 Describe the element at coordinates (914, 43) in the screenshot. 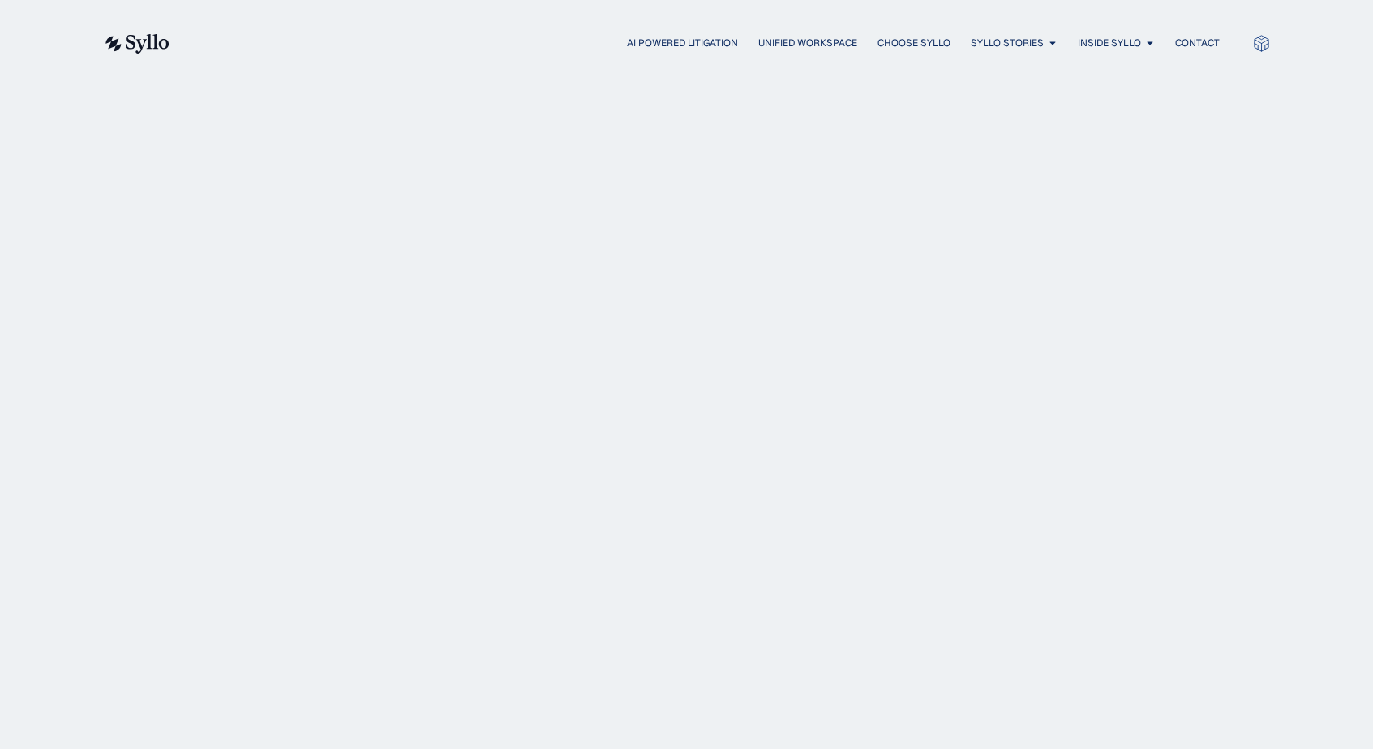

I see `span: Choose Syllo` at that location.